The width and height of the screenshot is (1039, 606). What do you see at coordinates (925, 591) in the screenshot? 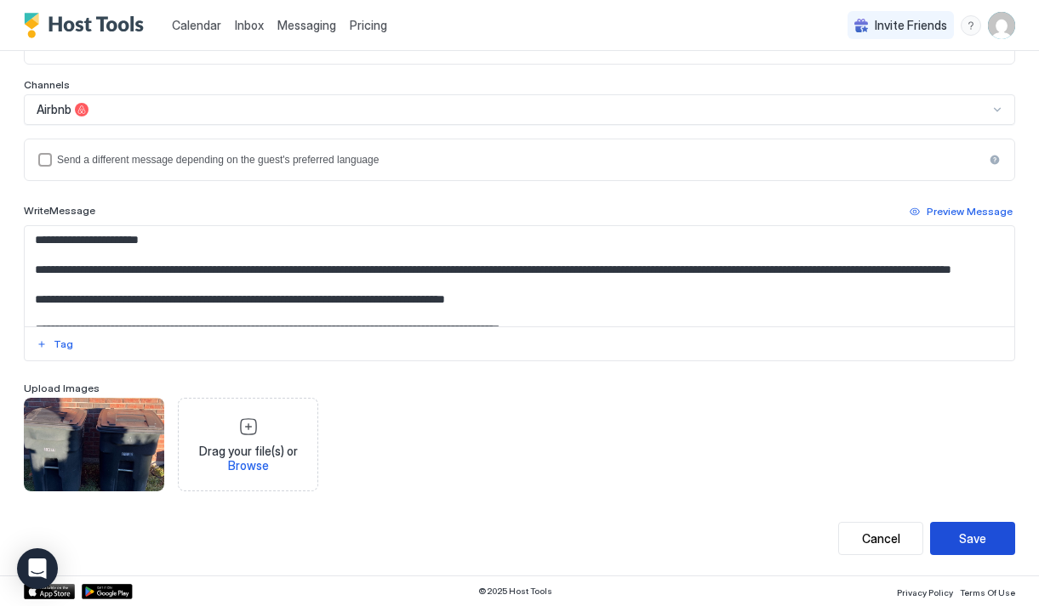
I see `a: Privacy Policy` at bounding box center [925, 591].